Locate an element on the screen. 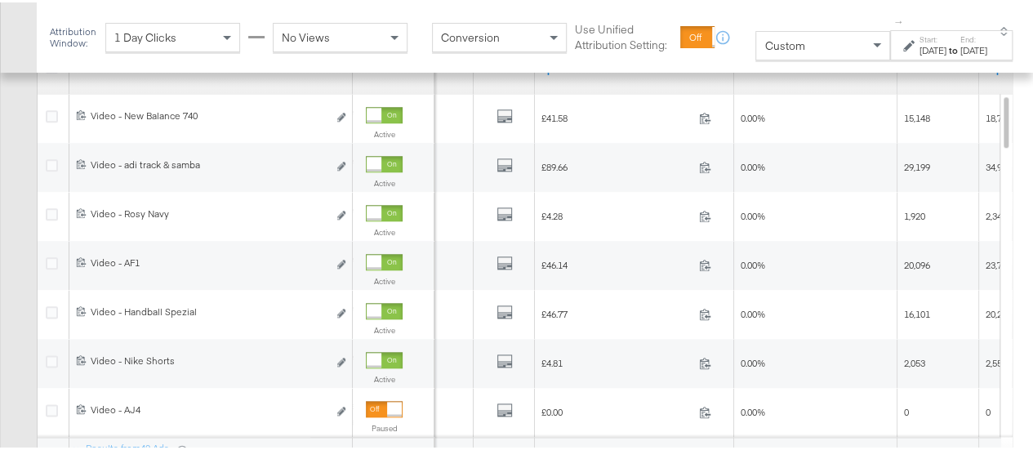 The width and height of the screenshot is (1033, 450). div: Video - Handball Spezial is located at coordinates (209, 309).